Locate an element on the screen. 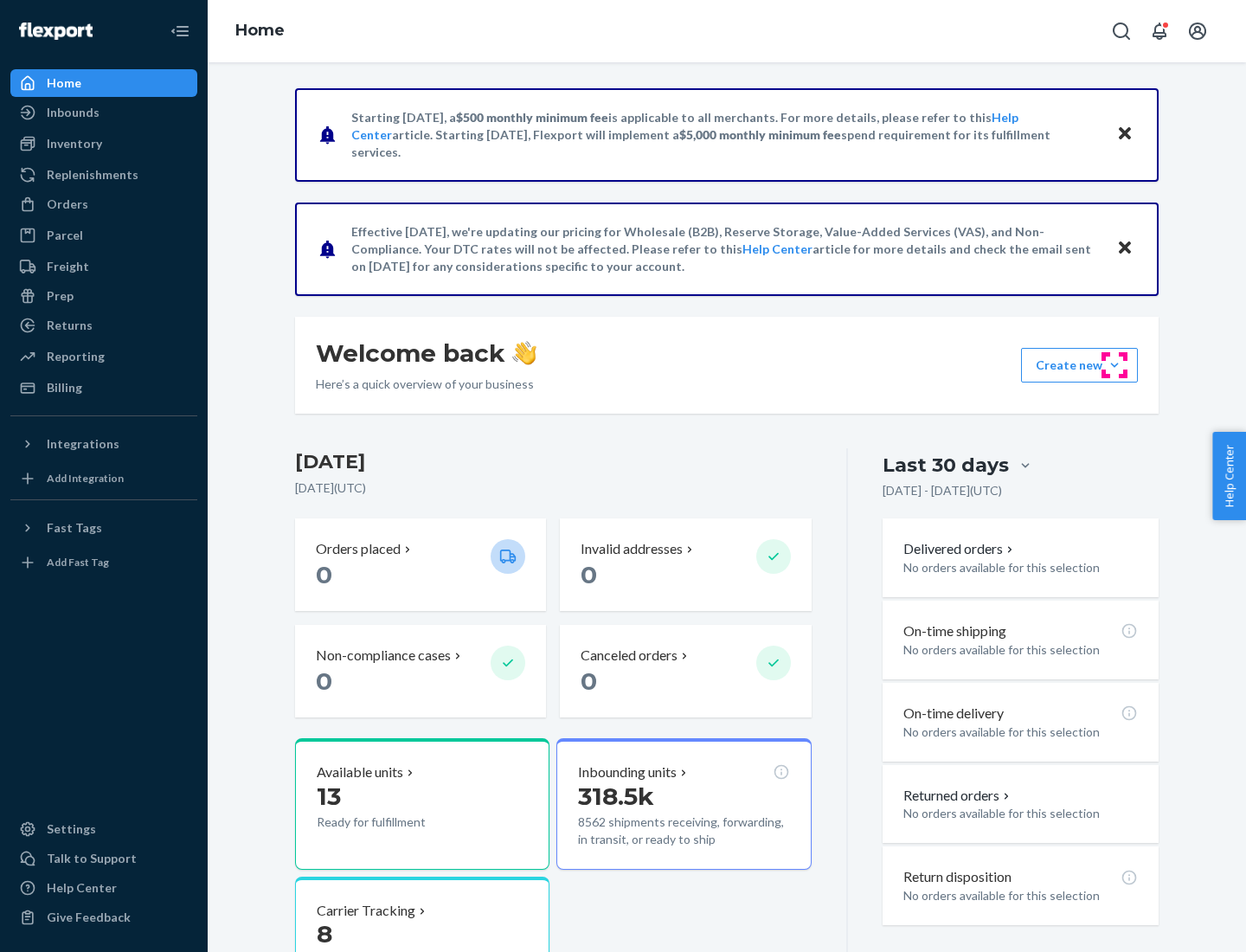 The height and width of the screenshot is (952, 1246). h1: Welcome back is located at coordinates (426, 353).